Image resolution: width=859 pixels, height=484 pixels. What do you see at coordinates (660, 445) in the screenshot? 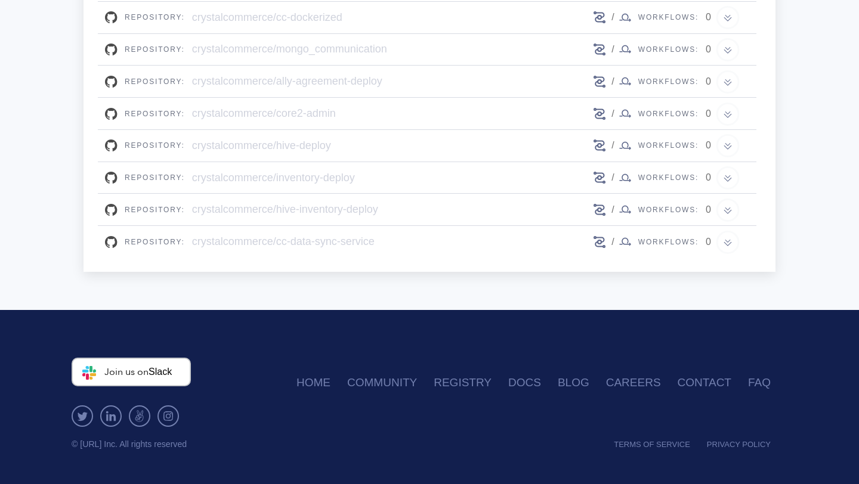
I see `a: Terms of Service` at bounding box center [660, 445].